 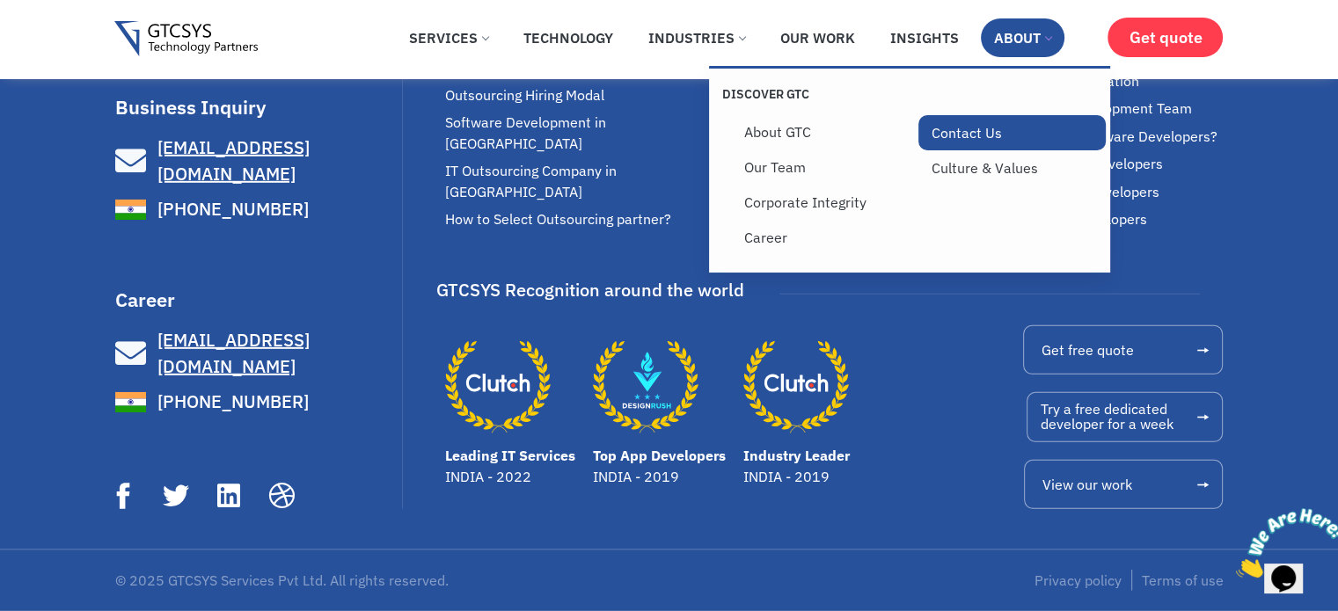 What do you see at coordinates (1115, 192) in the screenshot?
I see `a: Hire Backend Developers` at bounding box center [1115, 192].